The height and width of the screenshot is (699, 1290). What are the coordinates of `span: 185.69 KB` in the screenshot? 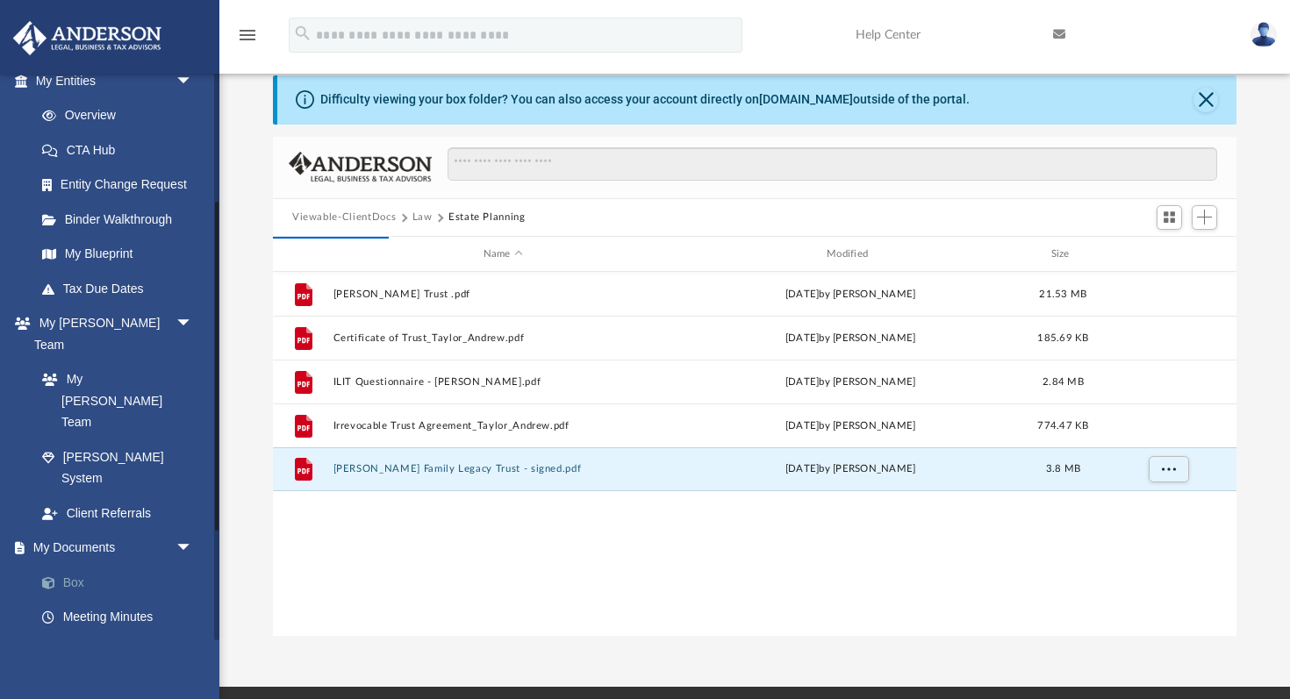 It's located at (1062, 338).